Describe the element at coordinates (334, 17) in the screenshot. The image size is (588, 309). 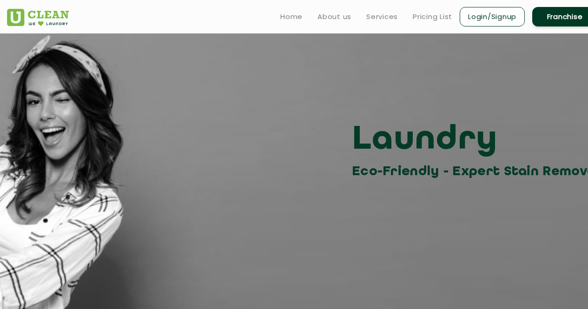
I see `a: About us` at that location.